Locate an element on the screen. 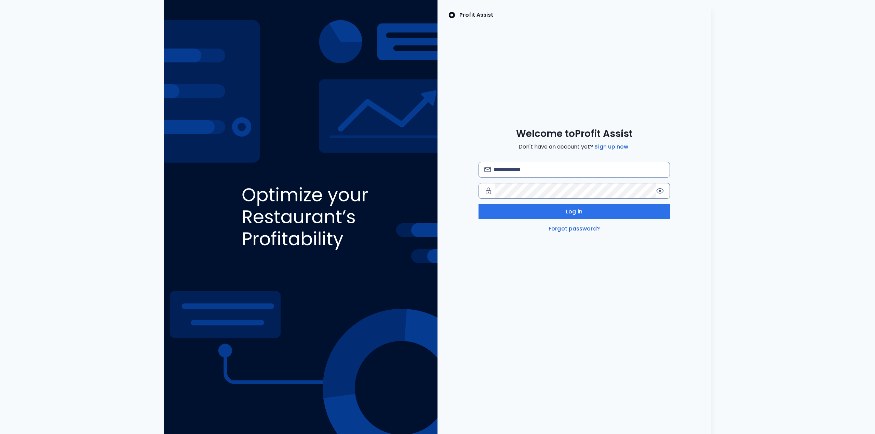 The width and height of the screenshot is (875, 434). span: Don't have an account yet? is located at coordinates (574, 147).